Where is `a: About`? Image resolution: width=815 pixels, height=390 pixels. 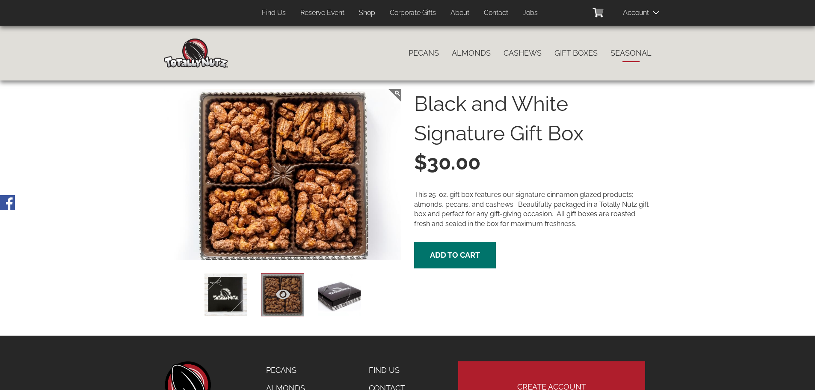 a: About is located at coordinates (460, 13).